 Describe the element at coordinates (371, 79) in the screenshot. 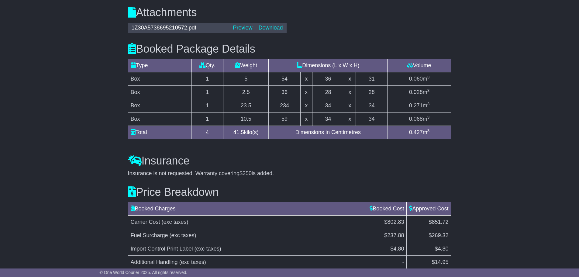

I see `td: 31` at that location.